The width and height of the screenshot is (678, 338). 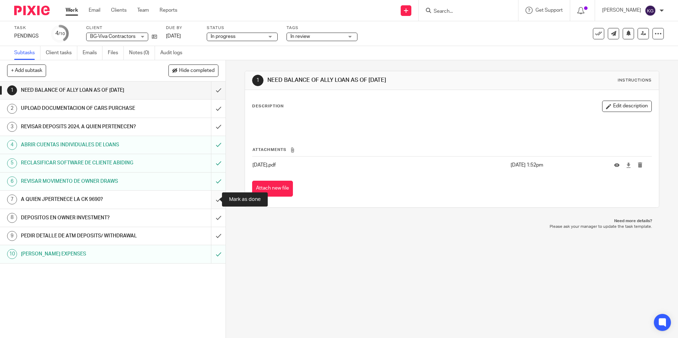 What do you see at coordinates (72, 10) in the screenshot?
I see `a: Work` at bounding box center [72, 10].